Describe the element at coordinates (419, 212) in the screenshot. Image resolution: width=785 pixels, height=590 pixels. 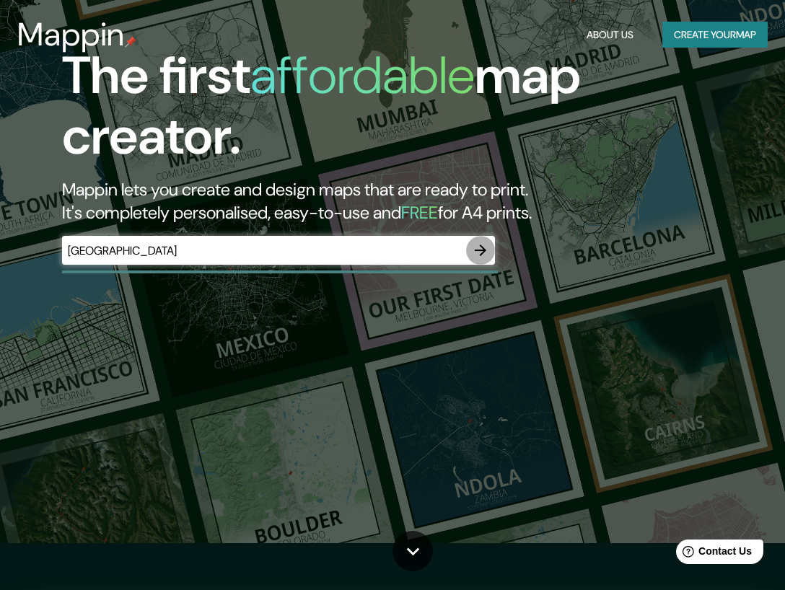
I see `h5: FREE` at that location.